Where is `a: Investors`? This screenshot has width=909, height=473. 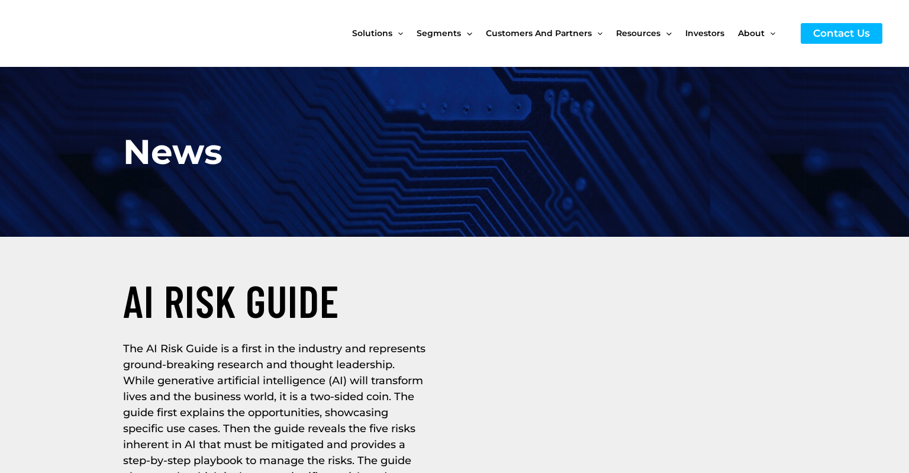
a: Investors is located at coordinates (712, 33).